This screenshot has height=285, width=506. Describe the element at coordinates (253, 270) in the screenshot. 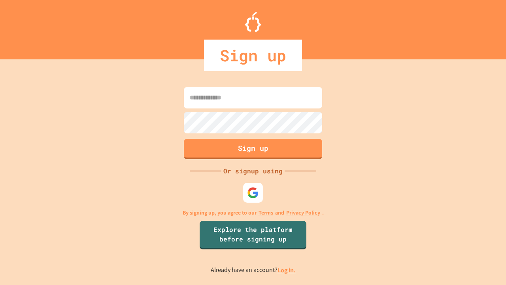

I see `p: Already have an account?` at that location.